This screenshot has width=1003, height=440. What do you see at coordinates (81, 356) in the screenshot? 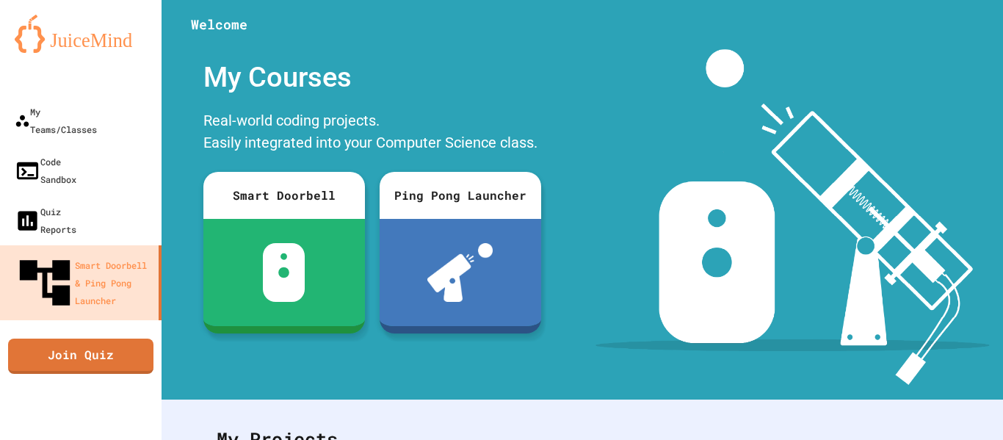
I see `a: Join Quiz` at bounding box center [81, 356].